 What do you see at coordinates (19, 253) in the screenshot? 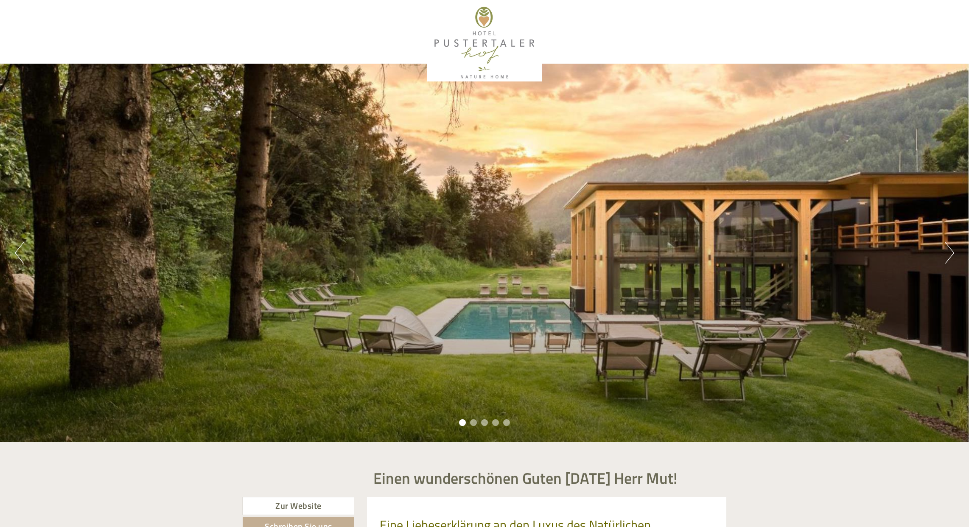
I see `button: Previous` at bounding box center [19, 253].